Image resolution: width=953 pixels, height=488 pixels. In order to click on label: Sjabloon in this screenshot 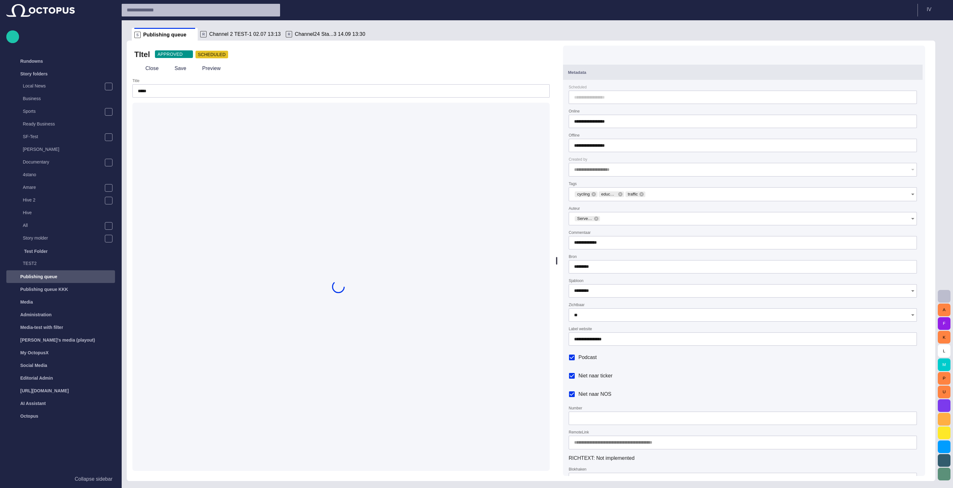, I will do `click(576, 280)`.